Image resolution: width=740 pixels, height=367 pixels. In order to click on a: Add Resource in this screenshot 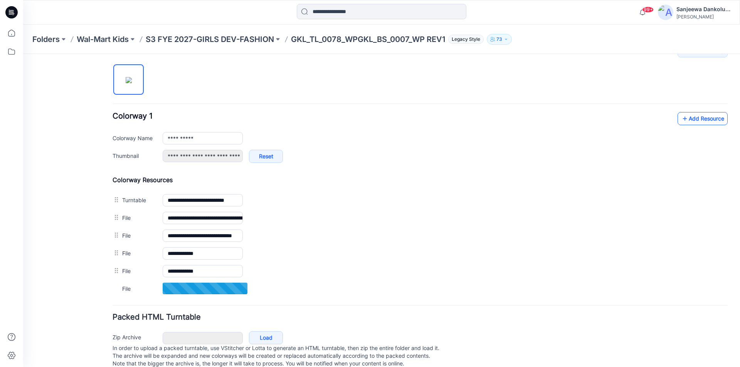, I will do `click(679, 65)`.